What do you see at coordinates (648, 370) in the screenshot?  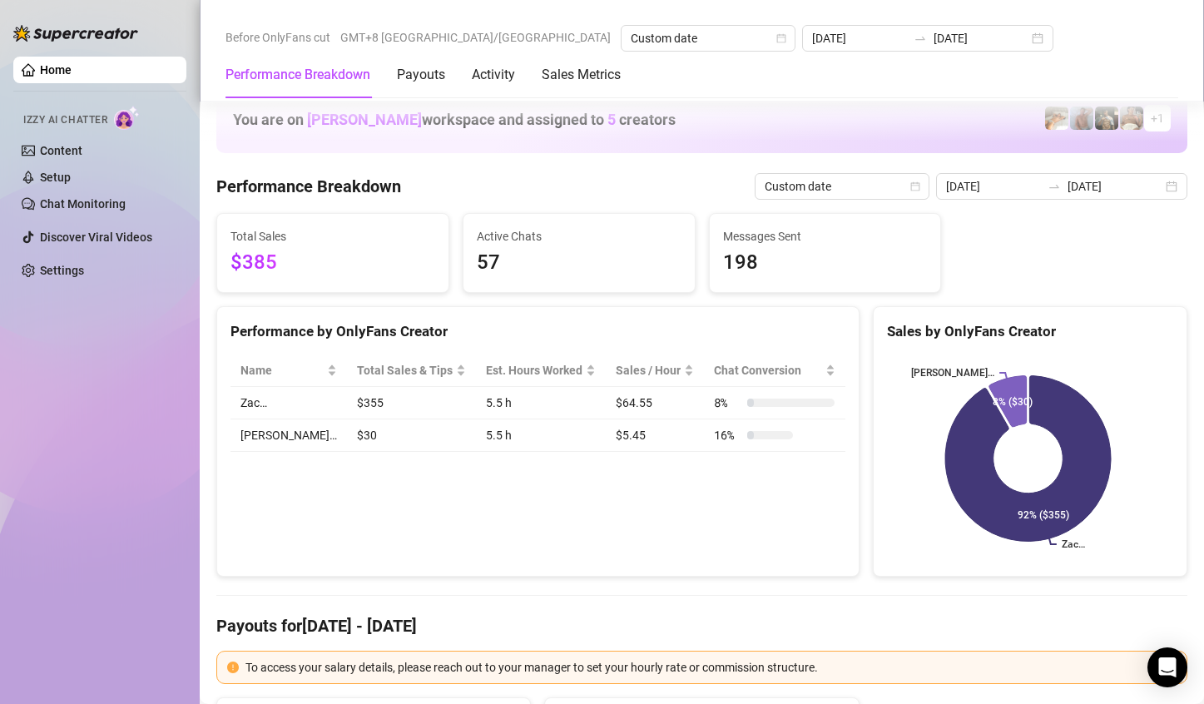 I see `span: Sales / Hour` at bounding box center [648, 370].